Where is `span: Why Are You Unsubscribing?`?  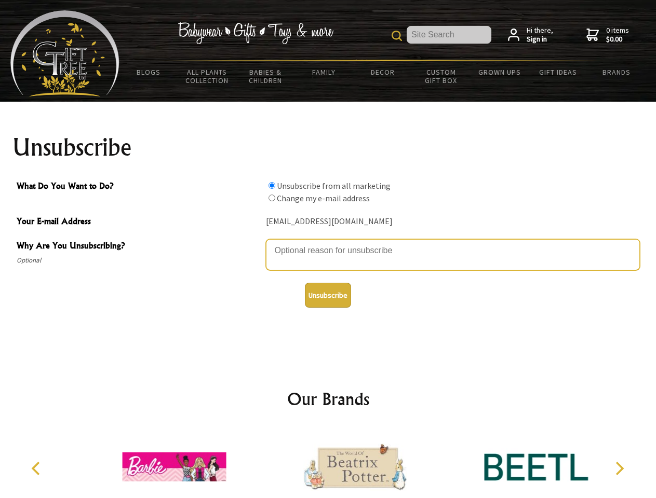
span: Why Are You Unsubscribing? is located at coordinates (139, 247).